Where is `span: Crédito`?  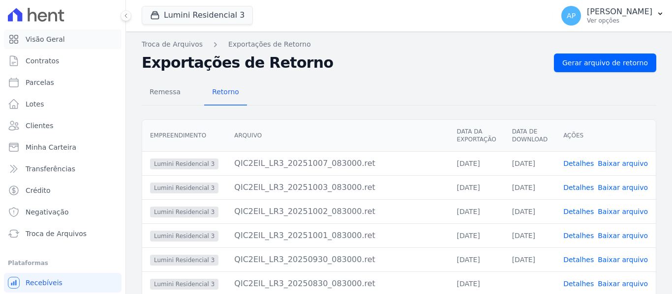 span: Crédito is located at coordinates (38, 191).